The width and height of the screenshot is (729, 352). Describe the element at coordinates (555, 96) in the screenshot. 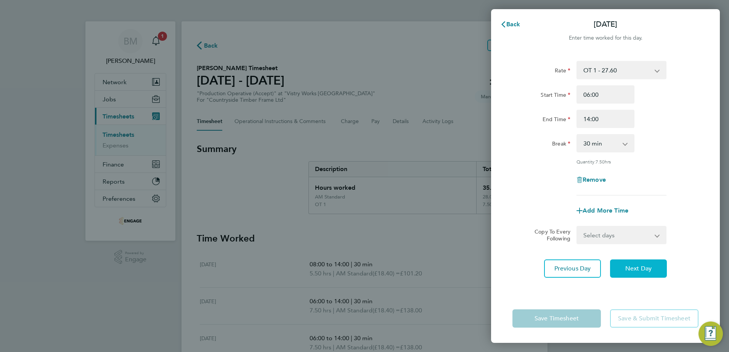

I see `label: Start Time` at that location.